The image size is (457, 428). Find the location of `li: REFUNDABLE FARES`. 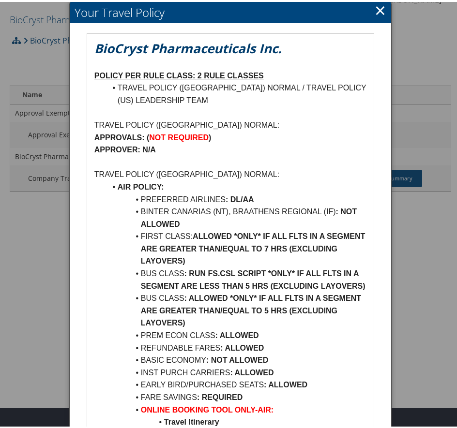

li: REFUNDABLE FARES is located at coordinates (236, 347).